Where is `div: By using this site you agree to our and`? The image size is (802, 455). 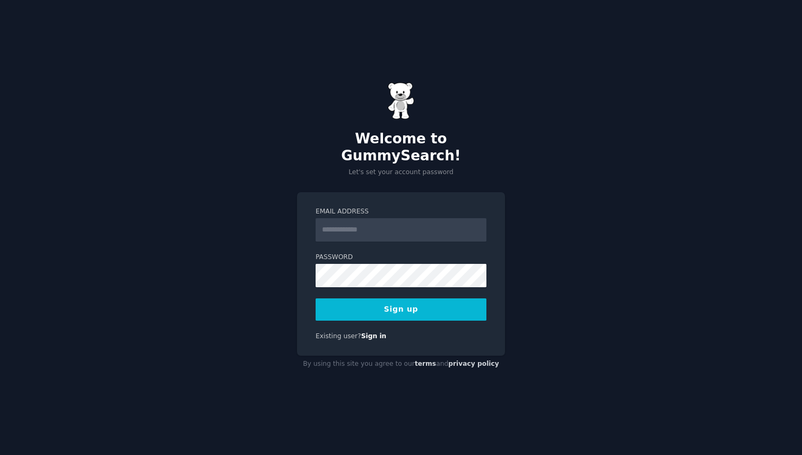 div: By using this site you agree to our and is located at coordinates (401, 364).